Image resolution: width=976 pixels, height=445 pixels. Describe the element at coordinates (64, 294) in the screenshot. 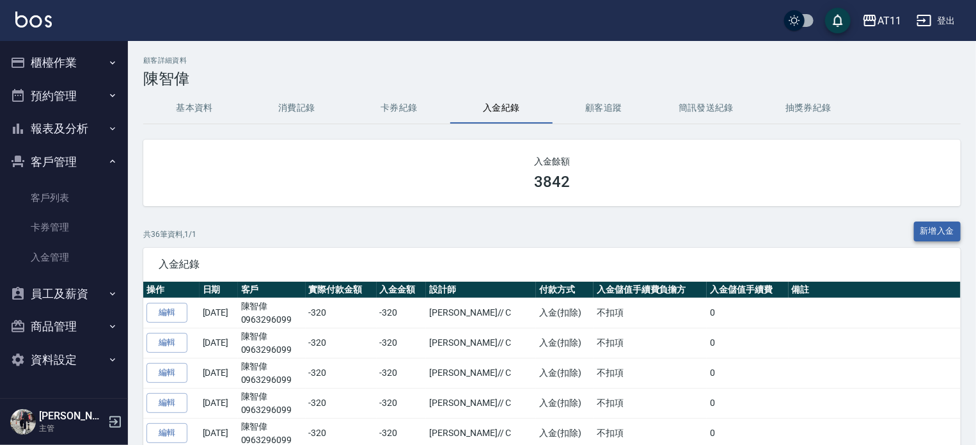

I see `button: 員工及薪資` at that location.